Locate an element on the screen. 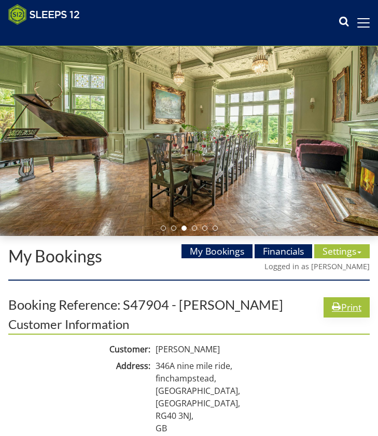 The image size is (378, 436). h3: Customer Information is located at coordinates (189, 325).